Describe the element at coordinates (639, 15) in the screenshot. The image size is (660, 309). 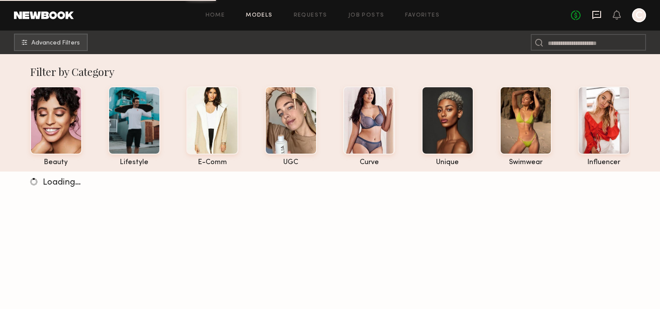
I see `a: C` at that location.